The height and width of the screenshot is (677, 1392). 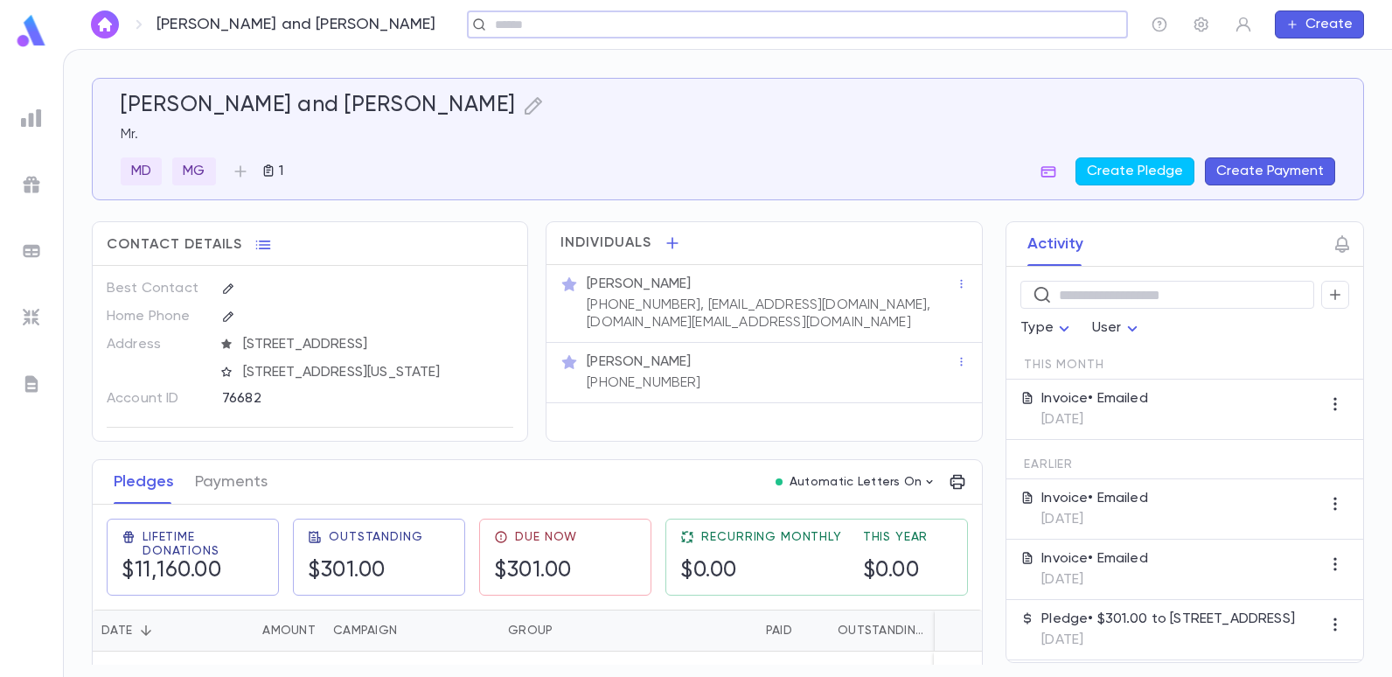 What do you see at coordinates (31, 384) in the screenshot?
I see `img: letters_grey.7941b92b52307dd3b8a917253454ce1c.svg` at bounding box center [31, 384].